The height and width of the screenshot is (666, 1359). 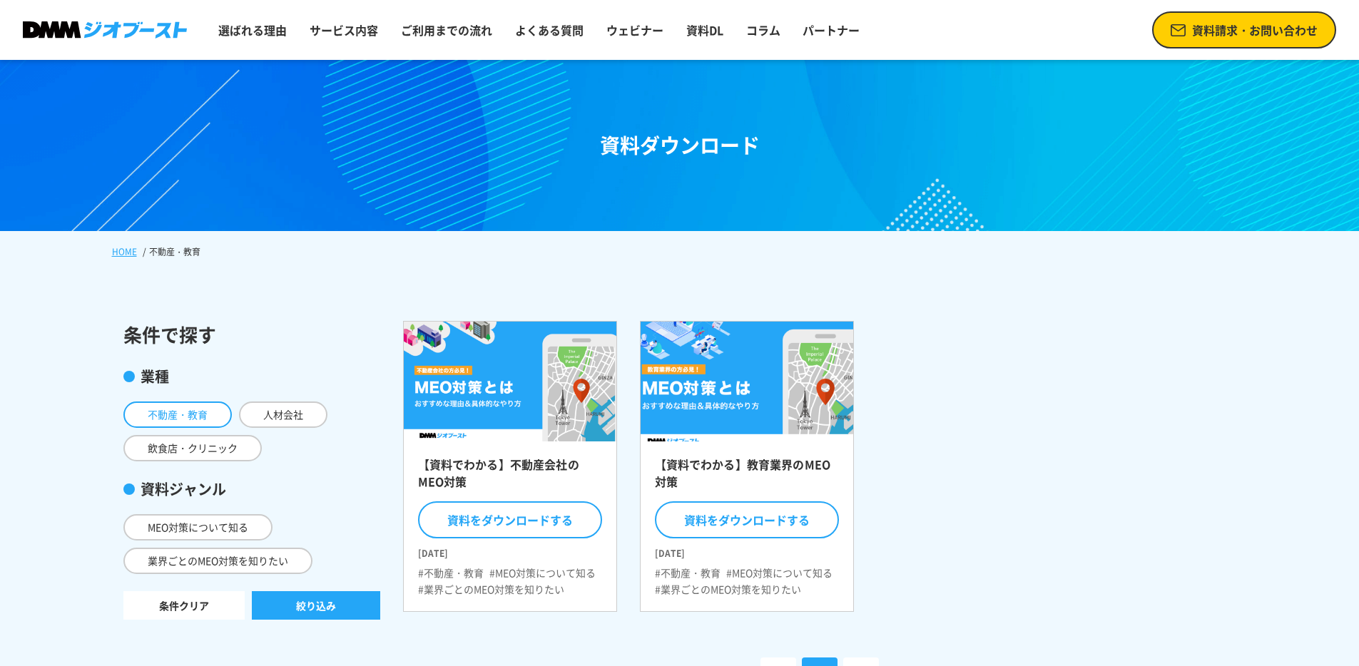 What do you see at coordinates (171, 252) in the screenshot?
I see `li: 不動産・教育` at bounding box center [171, 252].